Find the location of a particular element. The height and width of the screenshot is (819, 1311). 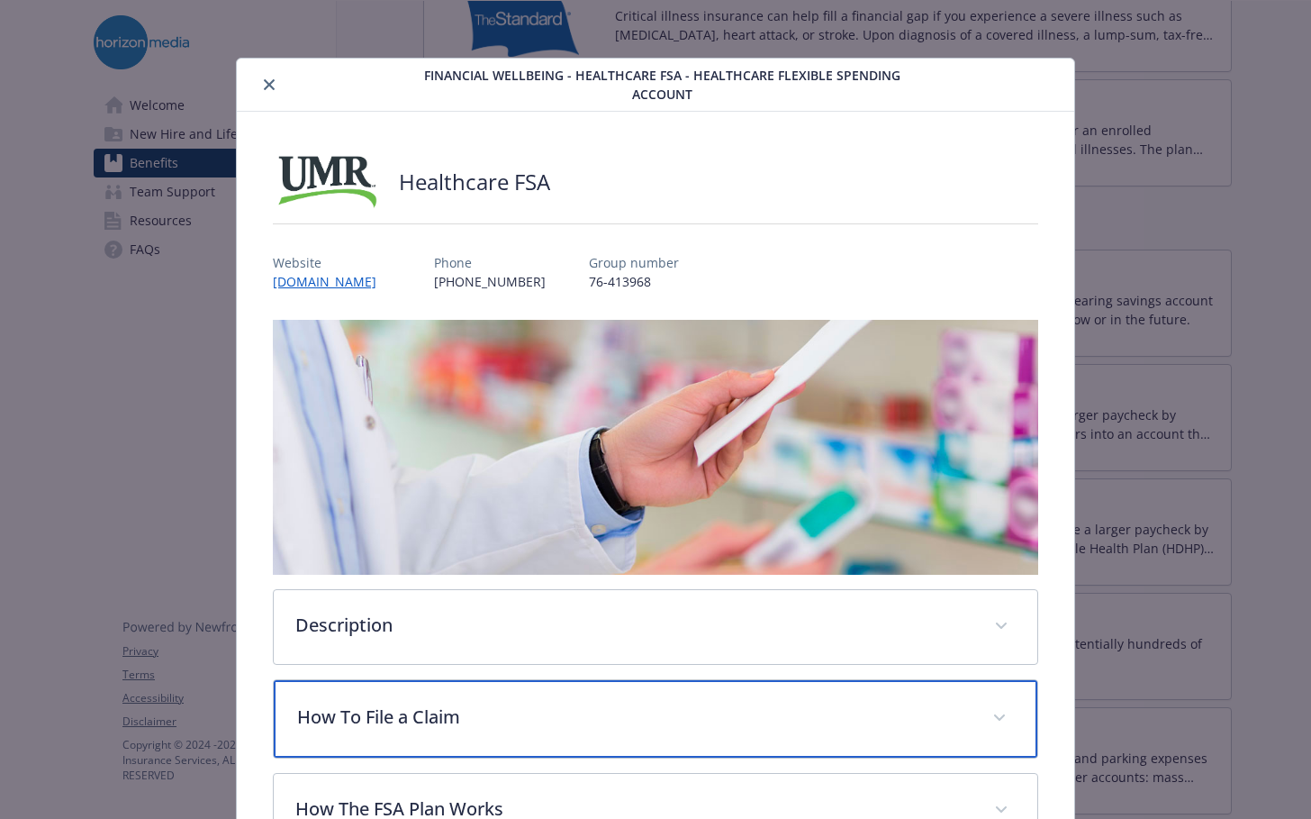

img: UMR is located at coordinates (327, 182).